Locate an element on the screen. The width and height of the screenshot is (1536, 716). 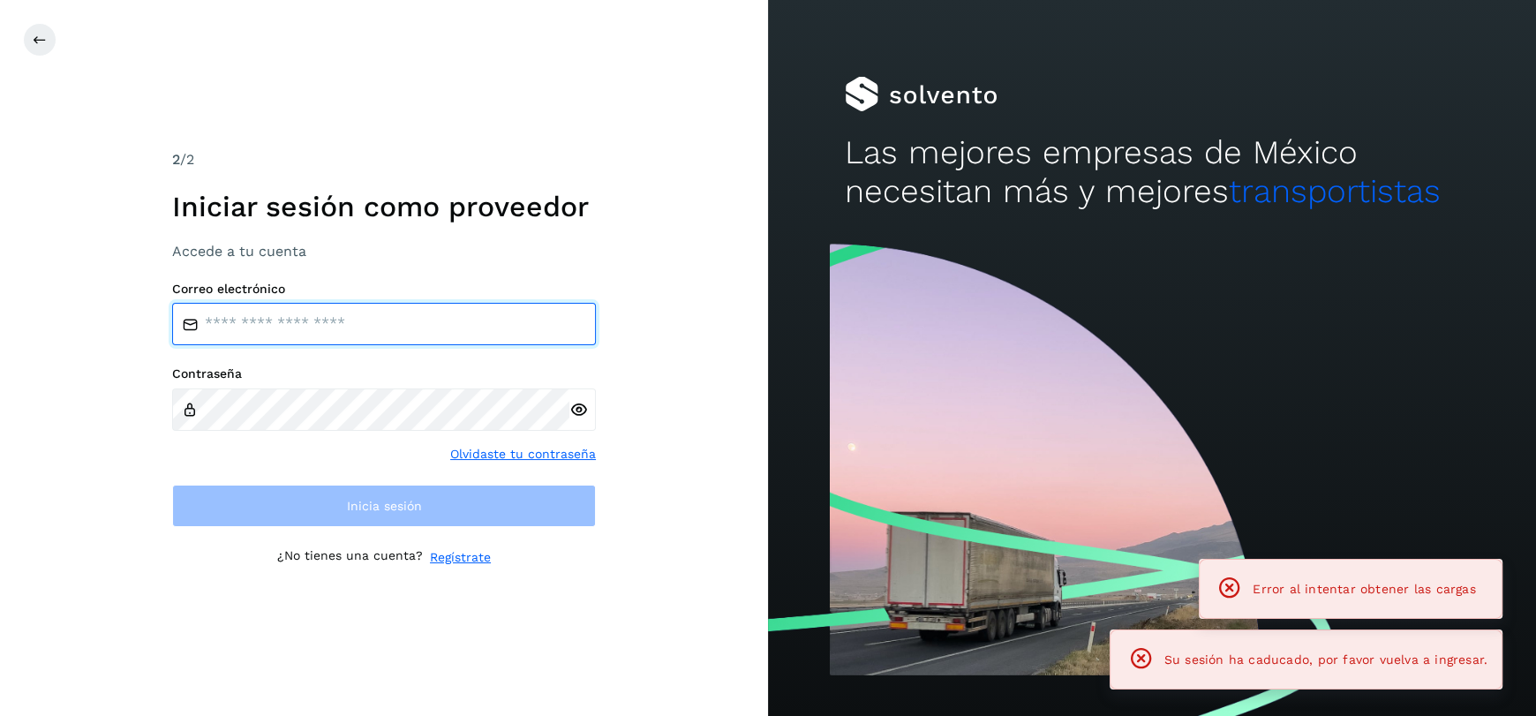
a: Olvidaste tu contraseña is located at coordinates (523, 454).